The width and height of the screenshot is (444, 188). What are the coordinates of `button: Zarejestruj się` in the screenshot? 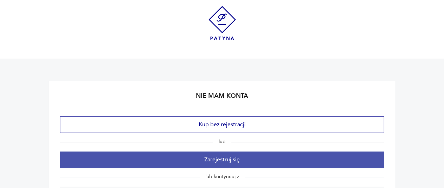 It's located at (222, 160).